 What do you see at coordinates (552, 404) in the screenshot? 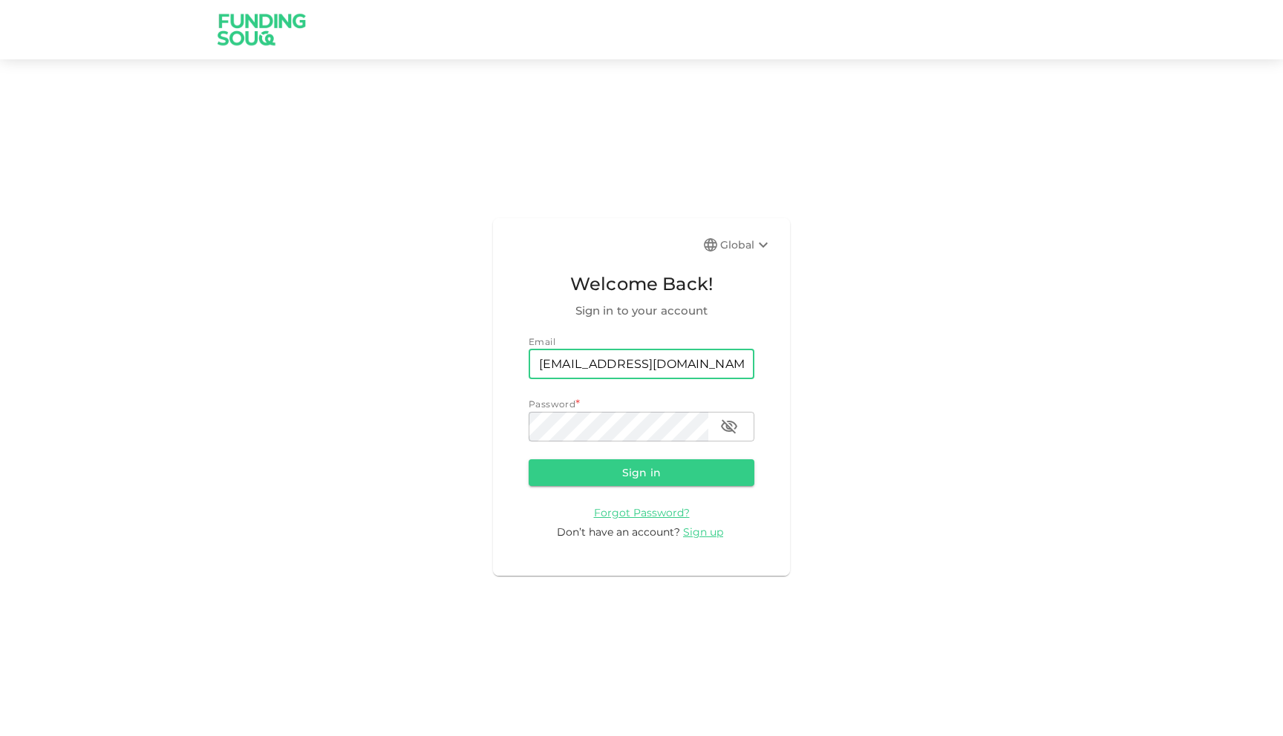
I see `span: Password` at bounding box center [552, 404].